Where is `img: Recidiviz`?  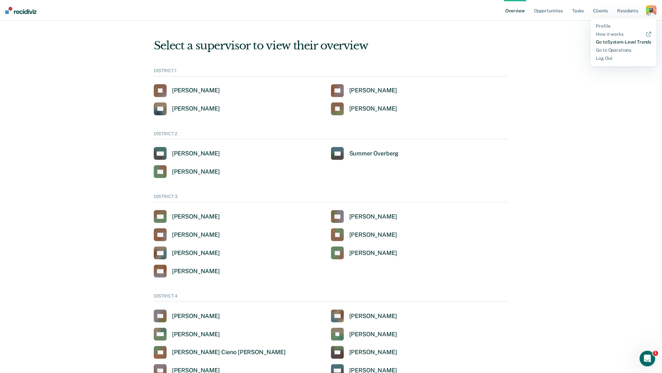
img: Recidiviz is located at coordinates (21, 10).